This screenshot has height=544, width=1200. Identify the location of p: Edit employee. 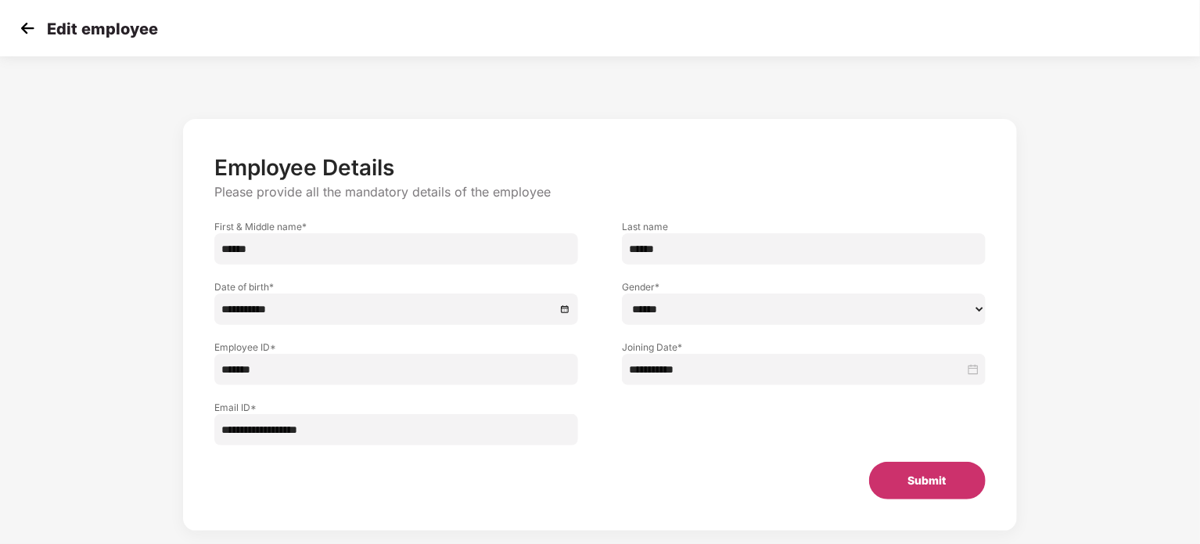
(102, 29).